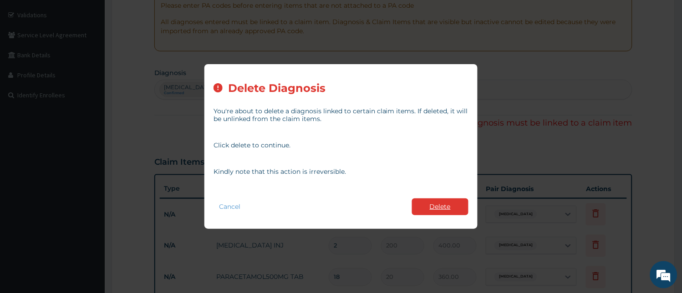 Image resolution: width=682 pixels, height=293 pixels. What do you see at coordinates (160, 15) in the screenshot?
I see `div: Minimize live chat window` at bounding box center [160, 15].